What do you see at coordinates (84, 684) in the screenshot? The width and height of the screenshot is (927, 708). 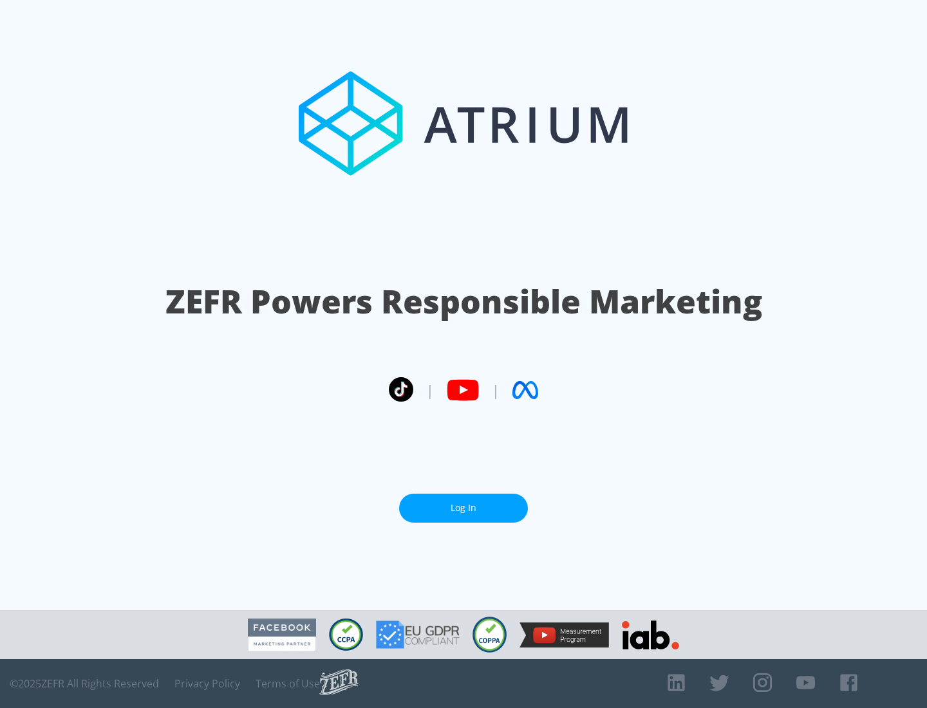 I see `span: © 2025 ZEFR All Rights Reserved` at bounding box center [84, 684].